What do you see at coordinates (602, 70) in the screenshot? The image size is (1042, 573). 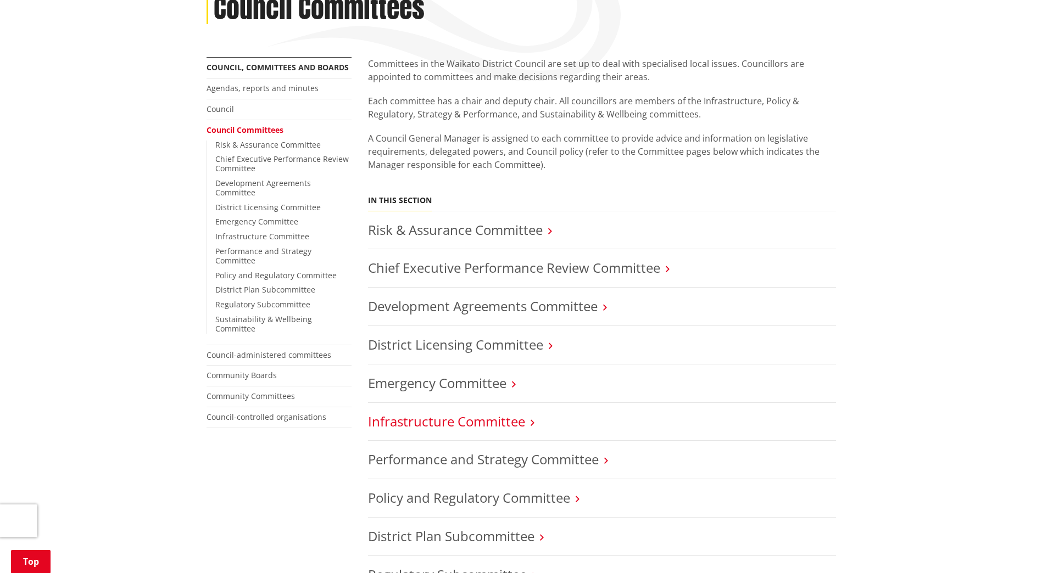 I see `p: Committees in the Waikato District Council are set up to deal with specialised local issues. Coun...` at bounding box center [602, 70].